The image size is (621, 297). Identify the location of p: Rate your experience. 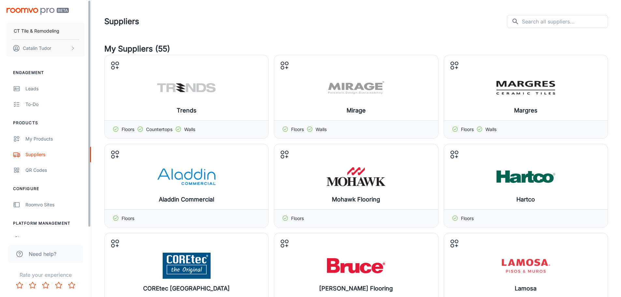
(45, 275).